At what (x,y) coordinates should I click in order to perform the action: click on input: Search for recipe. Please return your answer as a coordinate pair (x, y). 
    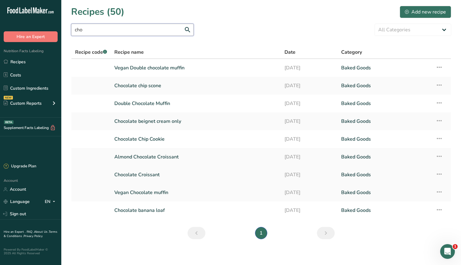
    Looking at the image, I should click on (132, 30).